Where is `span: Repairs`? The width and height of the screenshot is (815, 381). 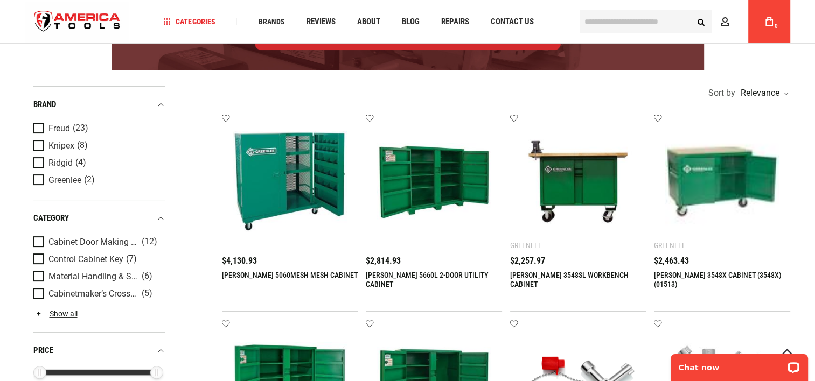
span: Repairs is located at coordinates (455, 22).